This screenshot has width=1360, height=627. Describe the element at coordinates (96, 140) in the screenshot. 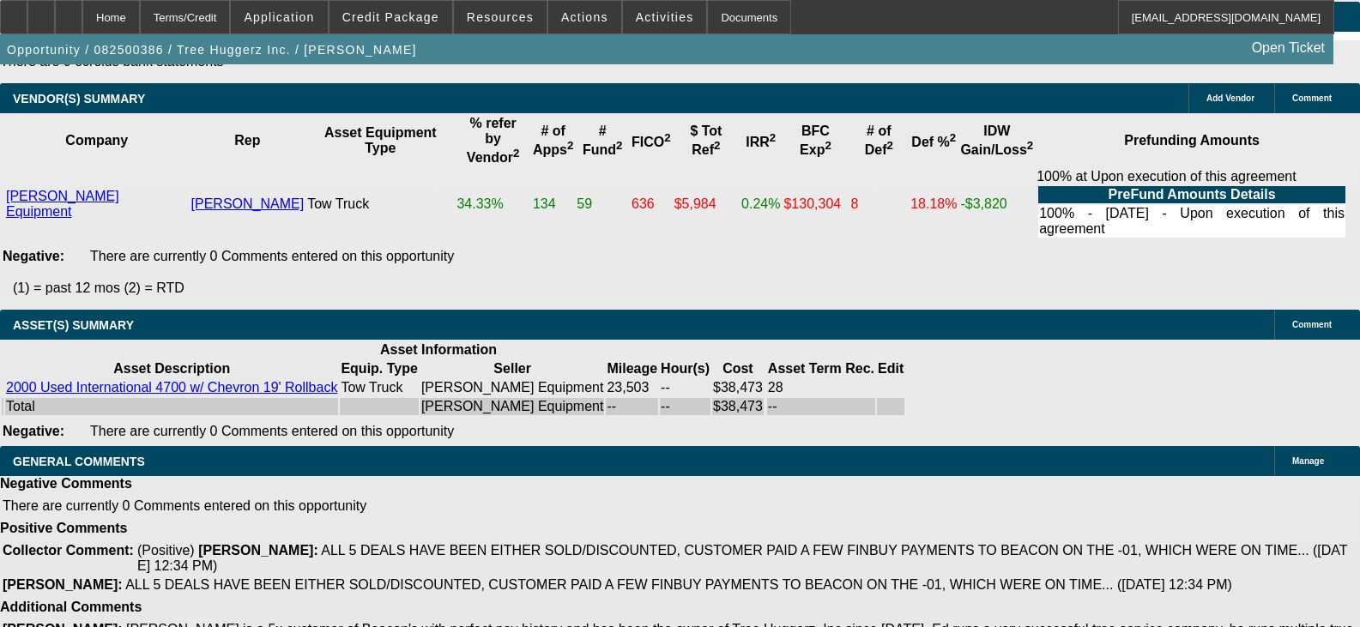

I see `b: Company` at that location.